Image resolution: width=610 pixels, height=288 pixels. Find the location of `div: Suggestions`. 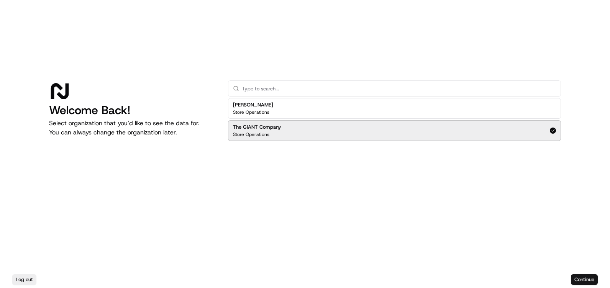

div: Suggestions is located at coordinates (395, 120).